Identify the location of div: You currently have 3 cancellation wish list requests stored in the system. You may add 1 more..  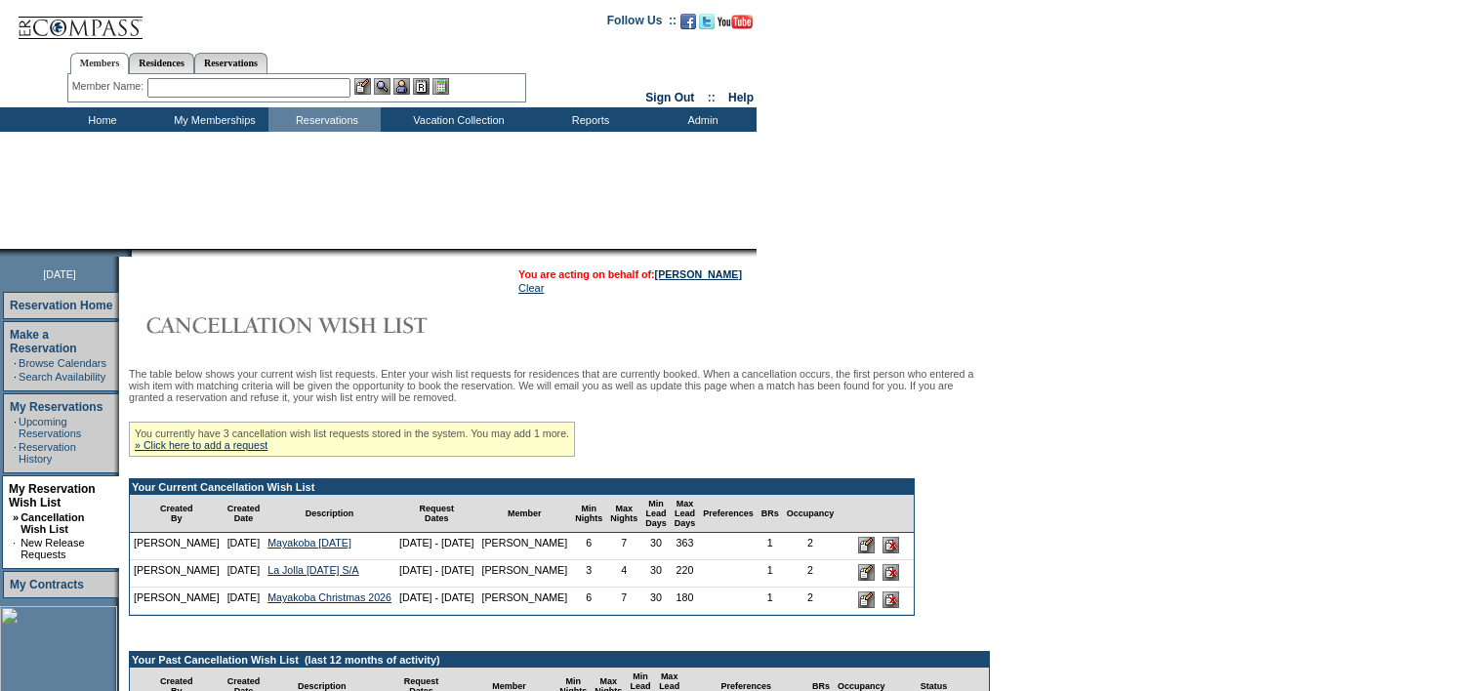
(352, 439).